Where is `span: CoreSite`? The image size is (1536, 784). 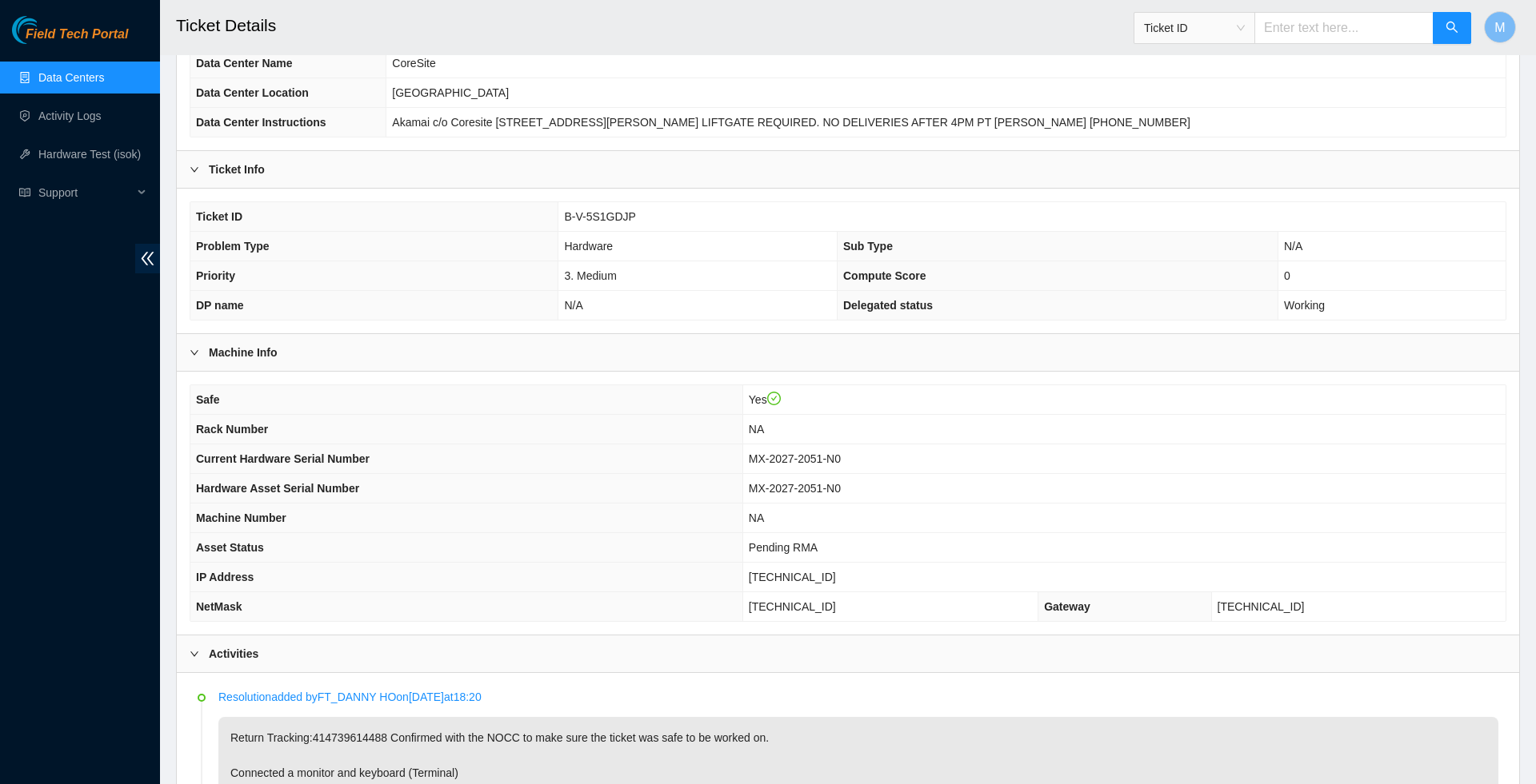 span: CoreSite is located at coordinates (413, 63).